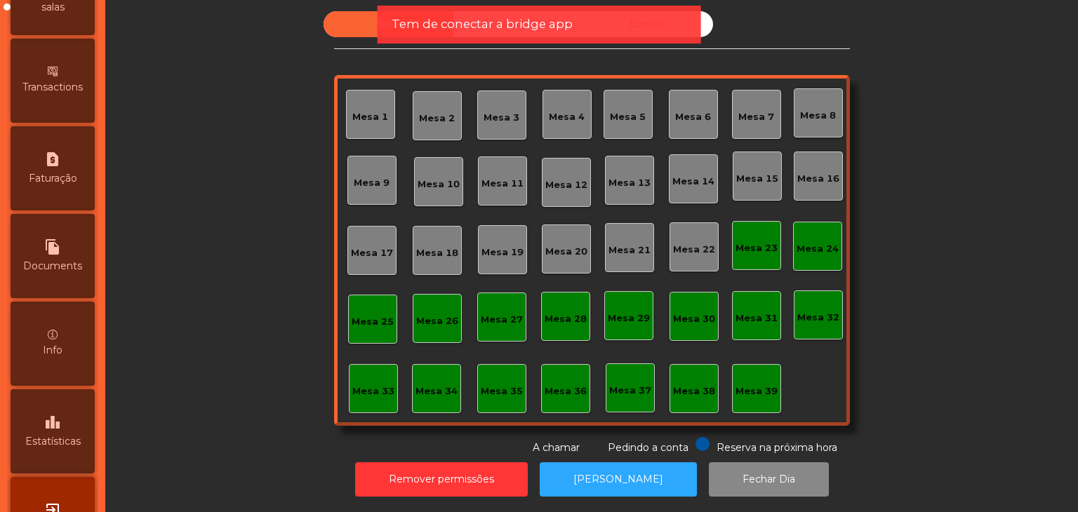  I want to click on span: Info, so click(53, 350).